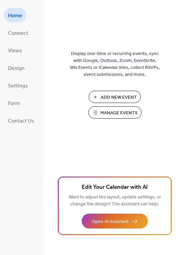  What do you see at coordinates (21, 120) in the screenshot?
I see `a: Contact Us` at bounding box center [21, 120].